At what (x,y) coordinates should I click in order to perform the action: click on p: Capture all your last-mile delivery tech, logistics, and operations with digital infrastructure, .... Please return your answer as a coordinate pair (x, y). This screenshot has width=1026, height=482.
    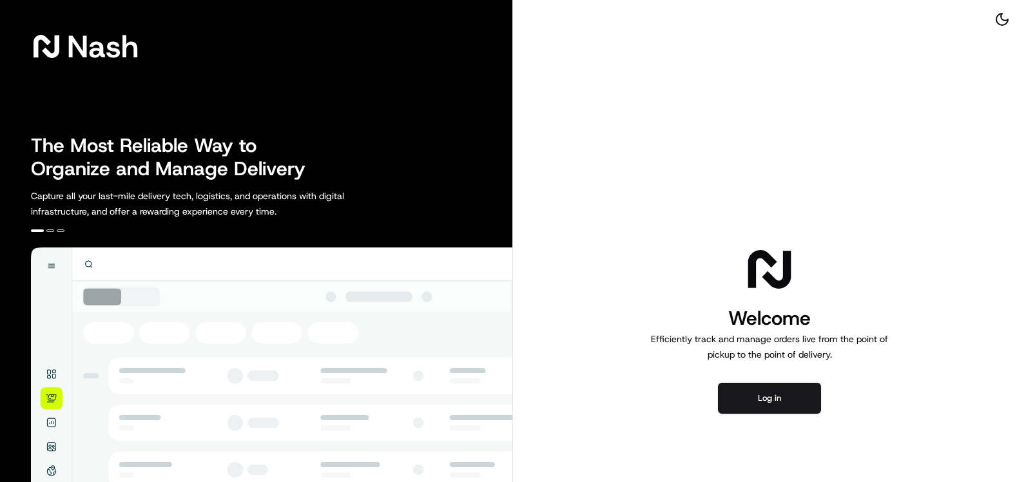
    Looking at the image, I should click on (216, 204).